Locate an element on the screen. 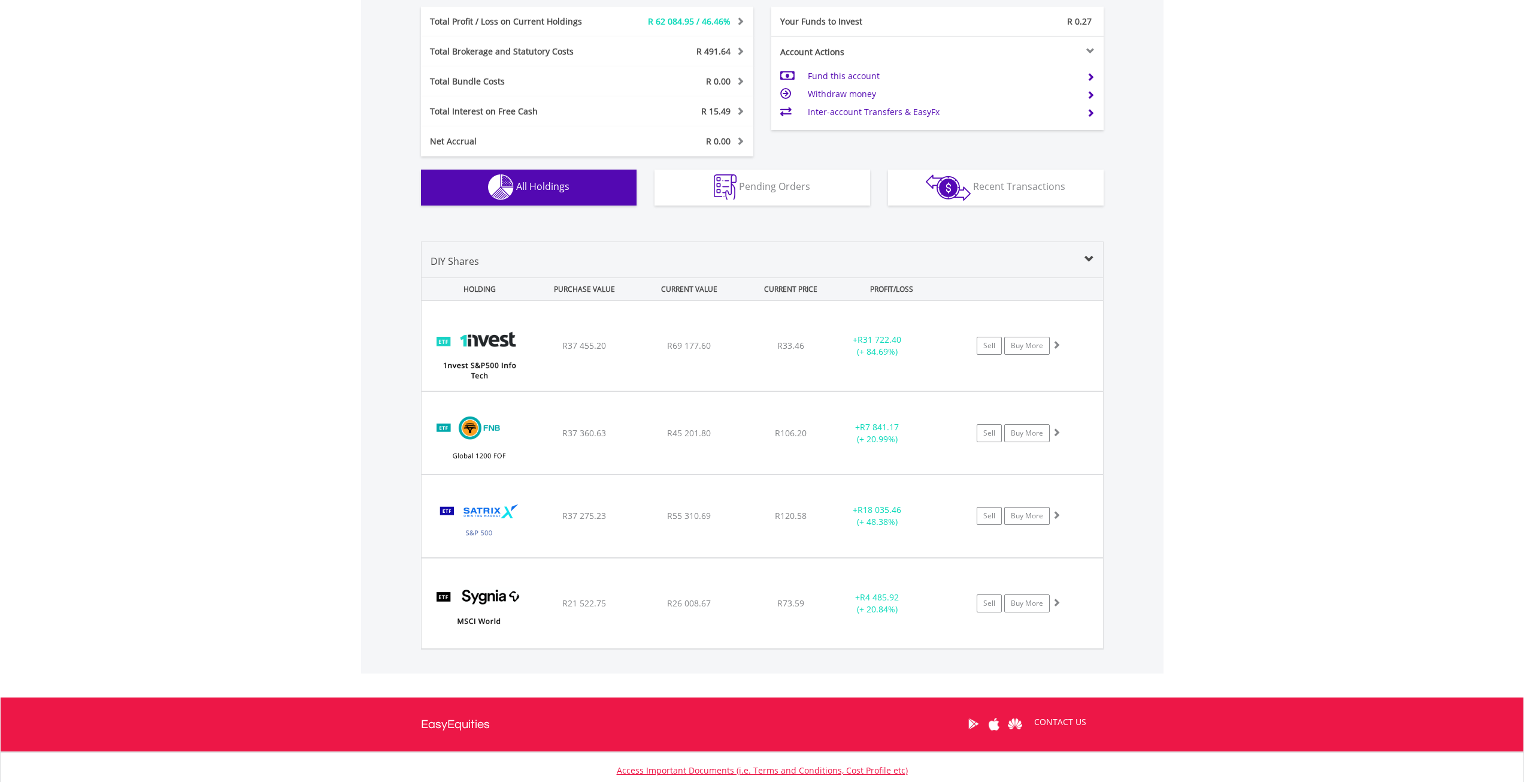 The height and width of the screenshot is (782, 1524). div: CURRENT VALUE is located at coordinates (689, 289).